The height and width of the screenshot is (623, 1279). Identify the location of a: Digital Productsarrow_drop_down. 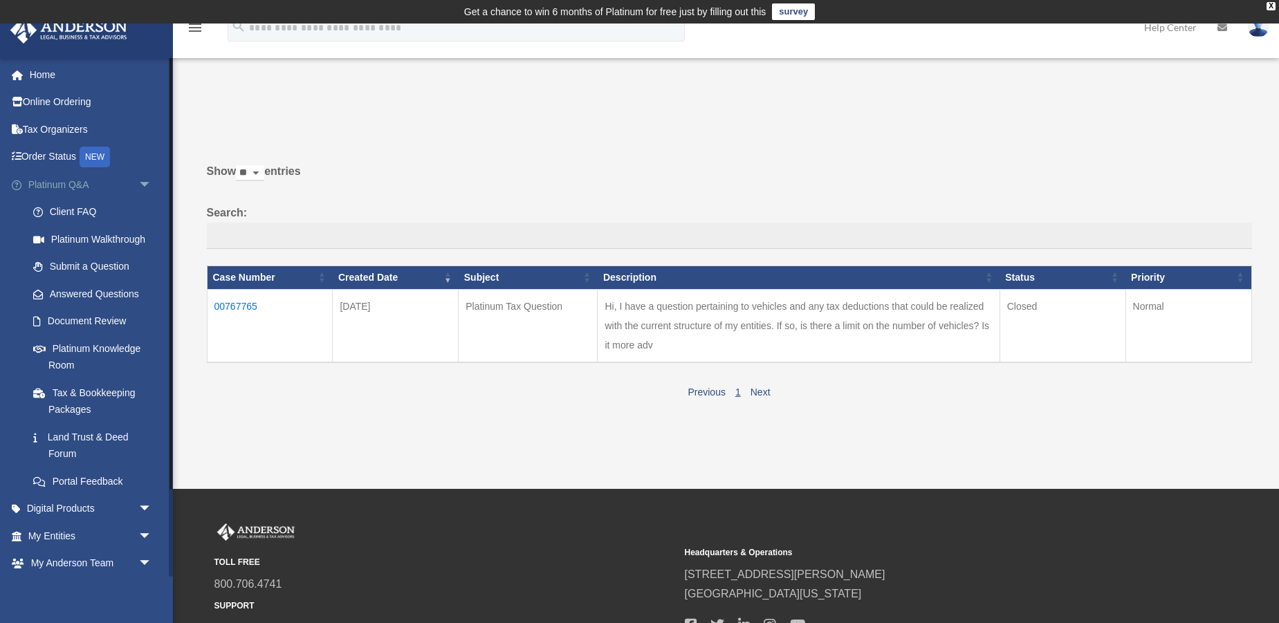
(91, 509).